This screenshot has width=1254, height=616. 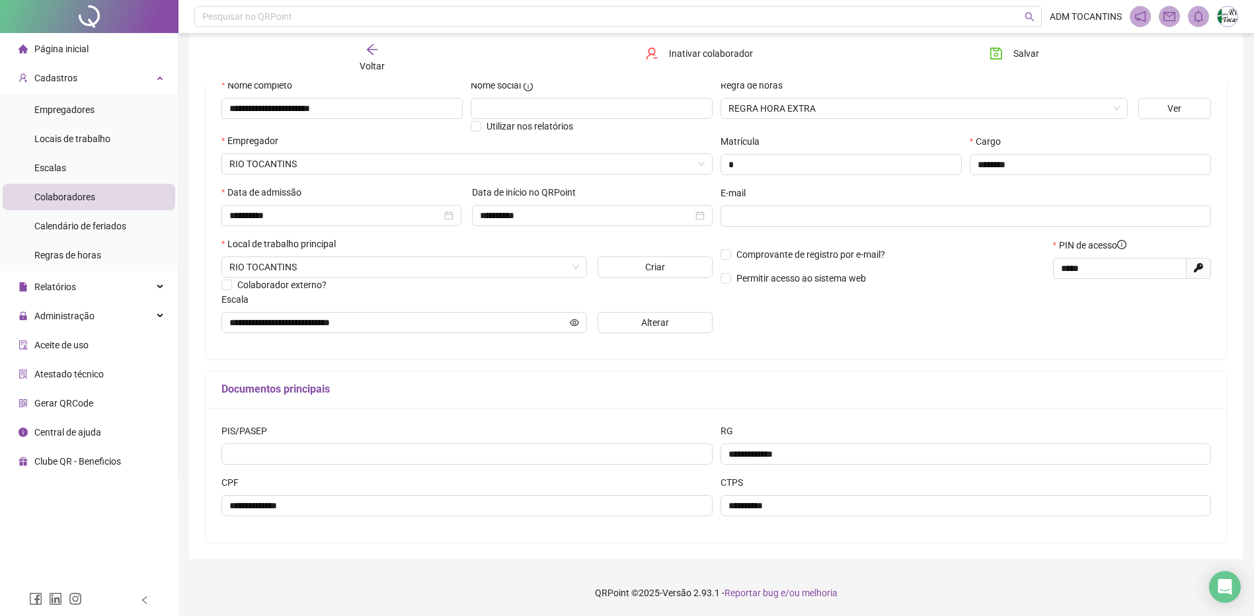 I want to click on button: Criar, so click(x=655, y=267).